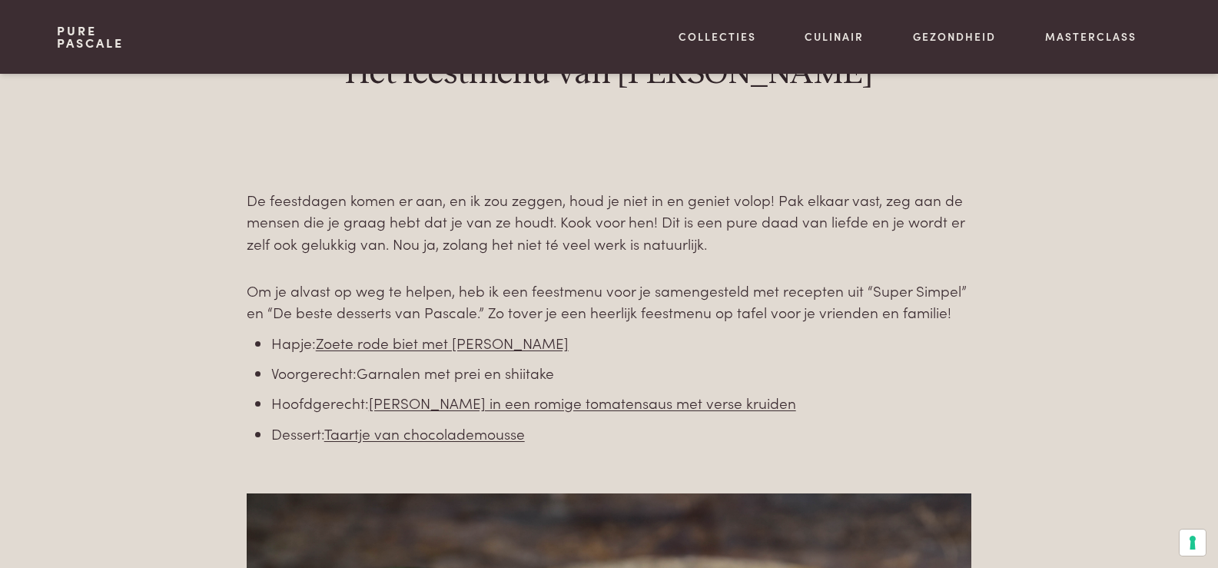 Image resolution: width=1218 pixels, height=568 pixels. I want to click on a: Culinair, so click(834, 36).